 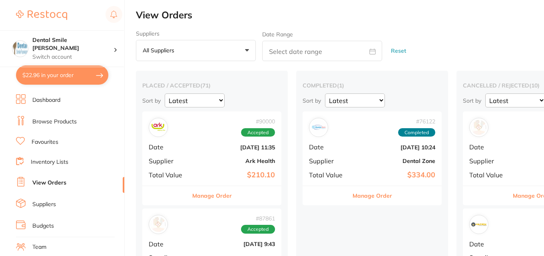 What do you see at coordinates (258, 122) in the screenshot?
I see `span: # 90000` at bounding box center [258, 122].